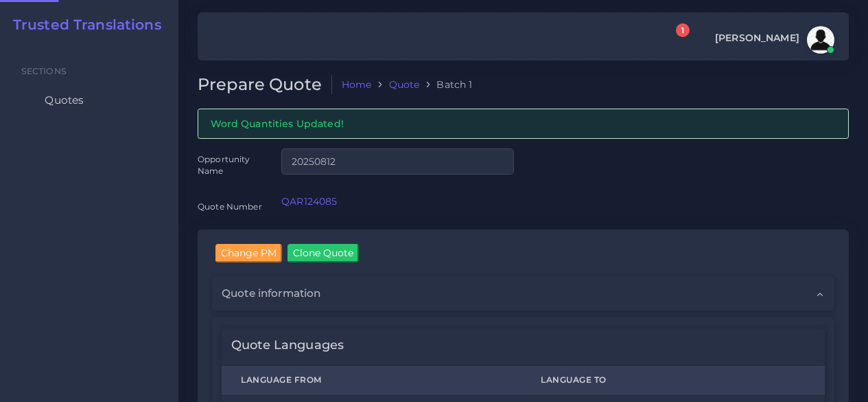 The height and width of the screenshot is (402, 868). Describe the element at coordinates (673, 380) in the screenshot. I see `th: Language To` at that location.